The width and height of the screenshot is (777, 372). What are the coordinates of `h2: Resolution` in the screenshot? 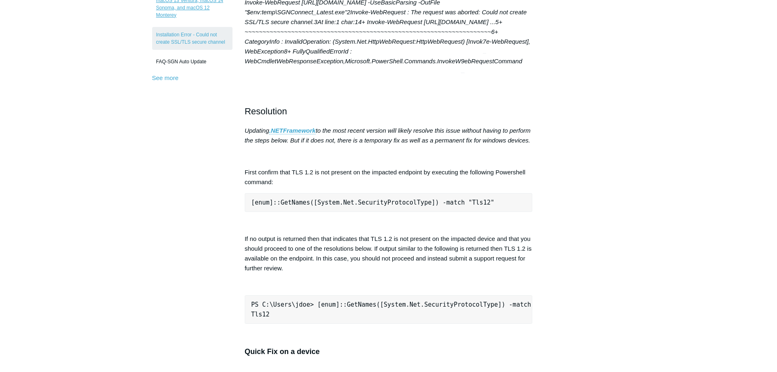 It's located at (389, 111).